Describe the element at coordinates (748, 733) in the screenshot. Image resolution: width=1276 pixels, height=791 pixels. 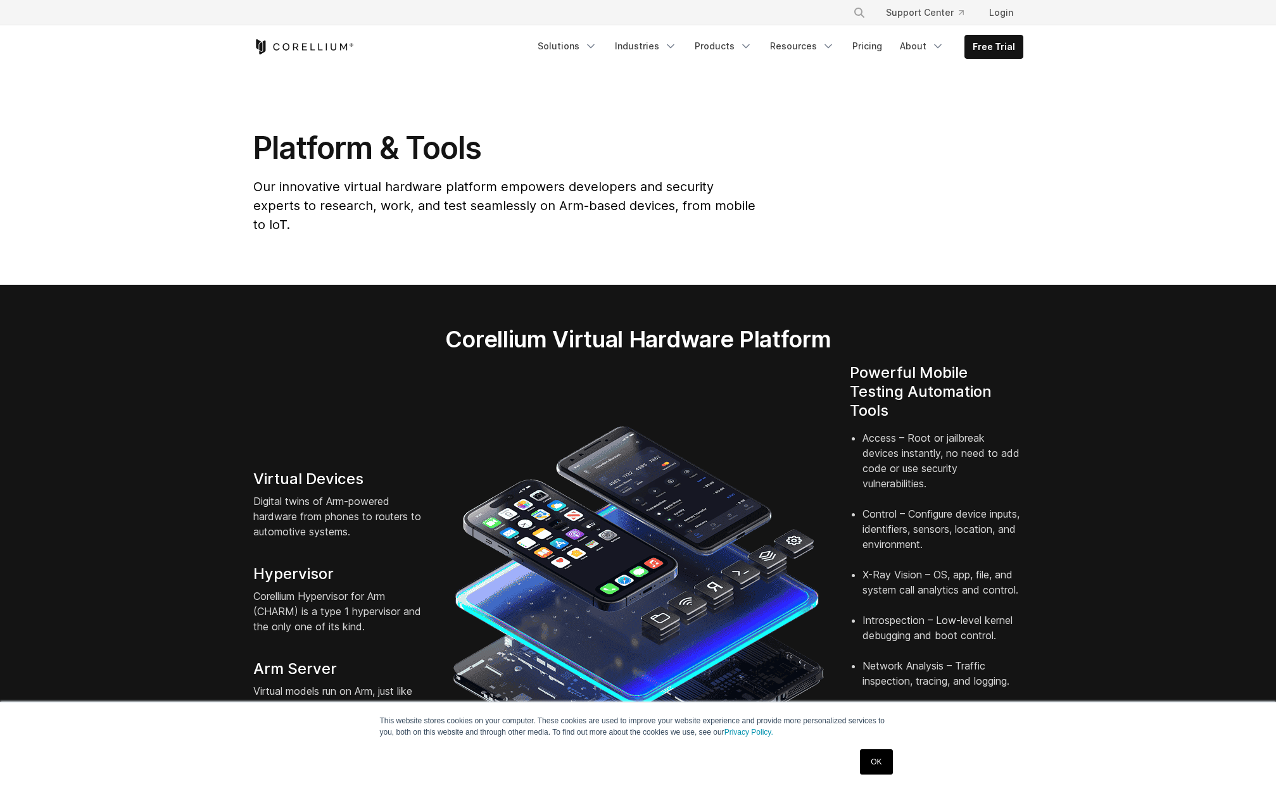
I see `a: Privacy Policy.` at that location.